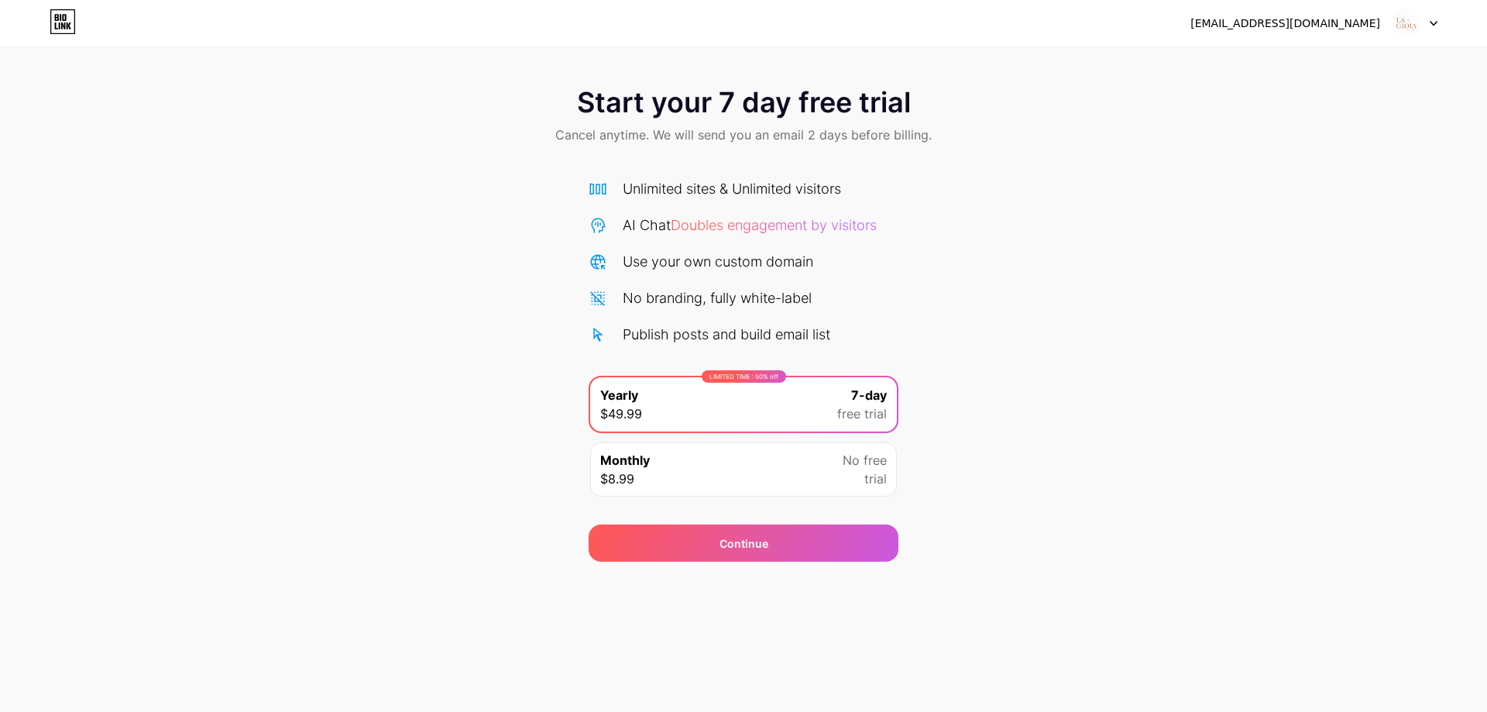  Describe the element at coordinates (717, 297) in the screenshot. I see `div: No branding, fully white-label` at that location.